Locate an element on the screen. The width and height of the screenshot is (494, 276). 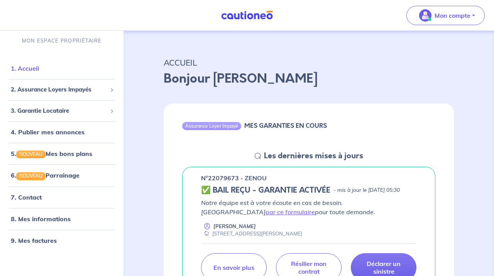
p: ACCUEIL is located at coordinates (308, 62).